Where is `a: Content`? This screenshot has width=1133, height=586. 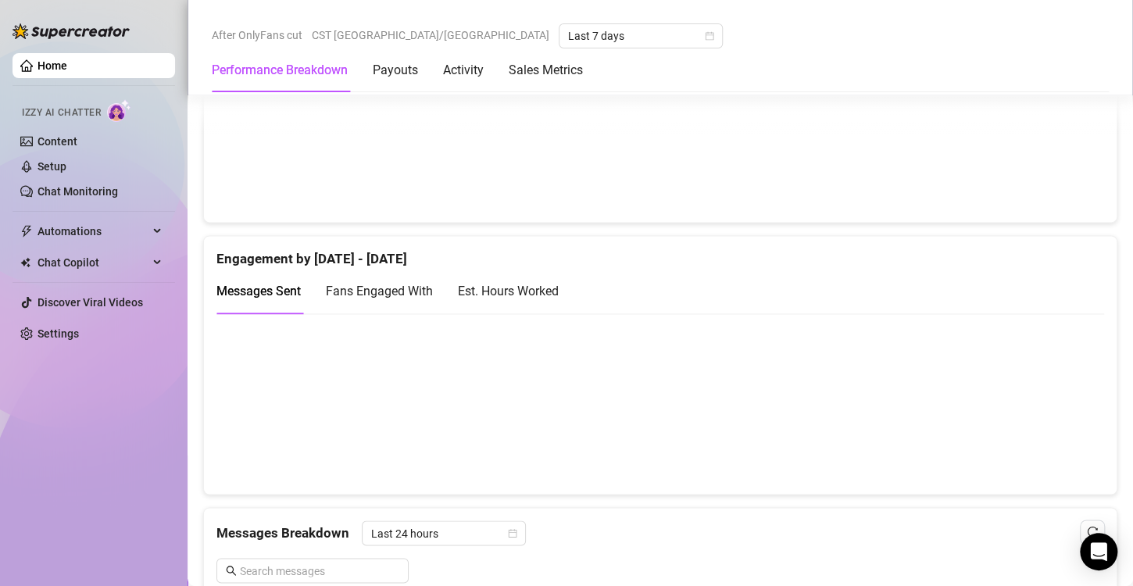 a: Content is located at coordinates (57, 141).